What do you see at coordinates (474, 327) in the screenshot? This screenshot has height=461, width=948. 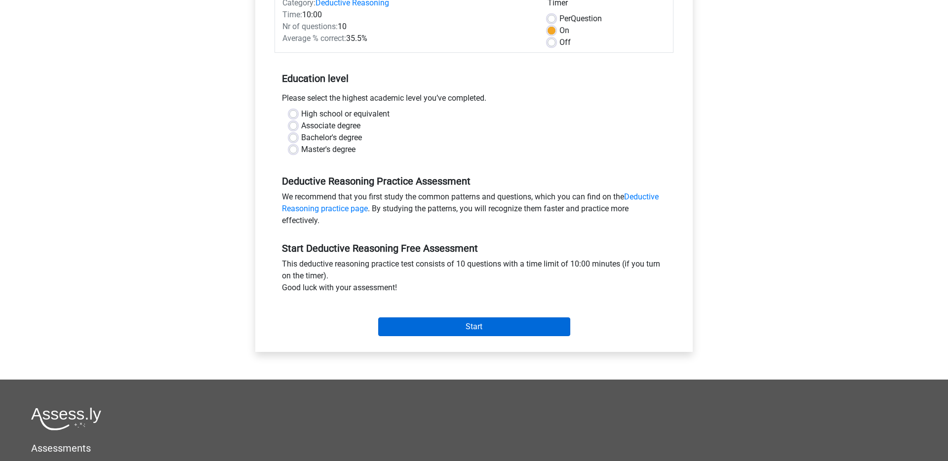 I see `input: Start` at bounding box center [474, 327].